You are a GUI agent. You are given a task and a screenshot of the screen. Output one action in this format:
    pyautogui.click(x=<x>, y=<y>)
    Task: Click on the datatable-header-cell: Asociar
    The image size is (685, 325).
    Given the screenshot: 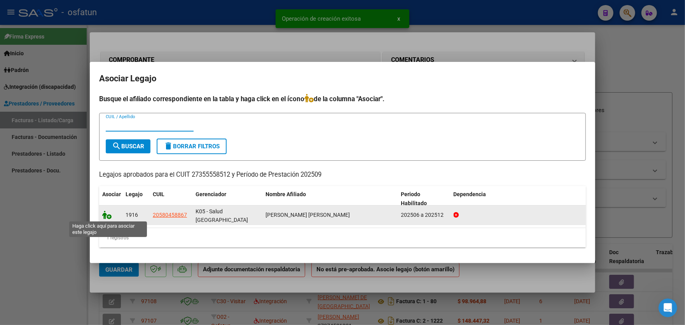 What is the action you would take?
    pyautogui.click(x=111, y=199)
    